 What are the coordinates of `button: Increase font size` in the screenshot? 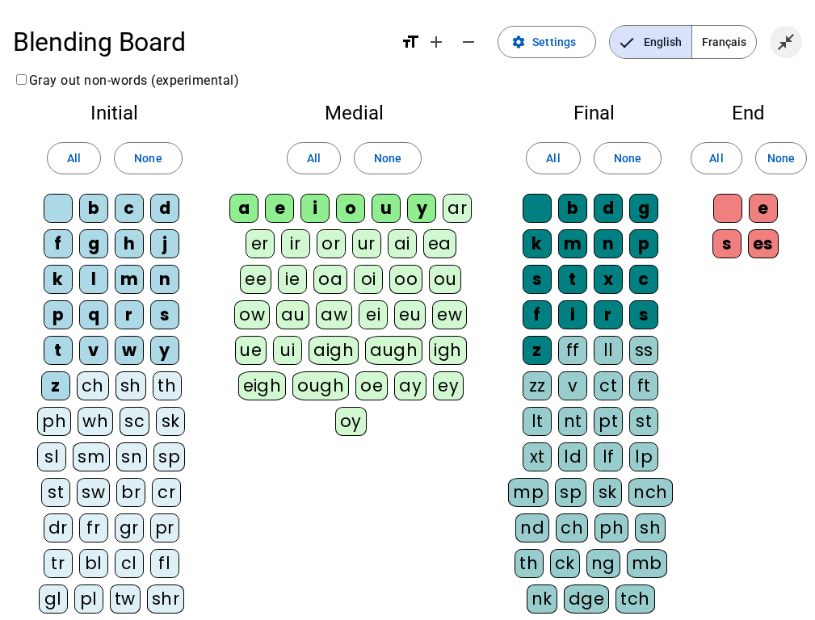 It's located at (436, 42).